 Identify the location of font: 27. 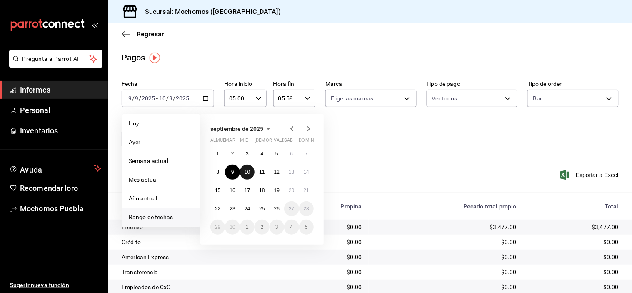
(291, 209).